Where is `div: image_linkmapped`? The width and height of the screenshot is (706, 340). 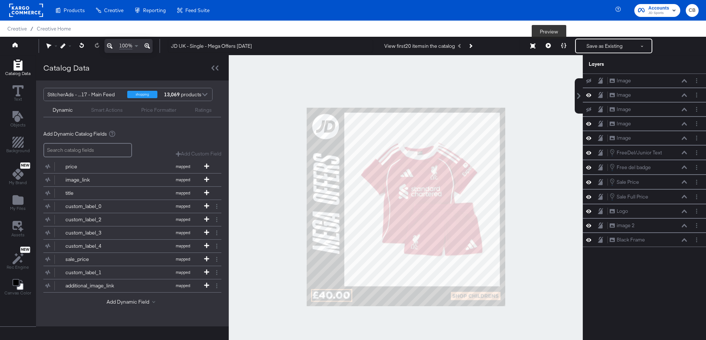
div: image_linkmapped is located at coordinates (132, 180).